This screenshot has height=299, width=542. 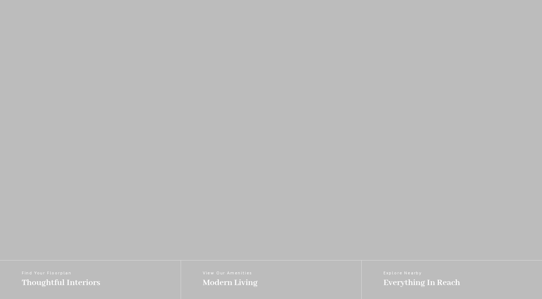 I want to click on span: Thoughtful Interiors, so click(x=61, y=282).